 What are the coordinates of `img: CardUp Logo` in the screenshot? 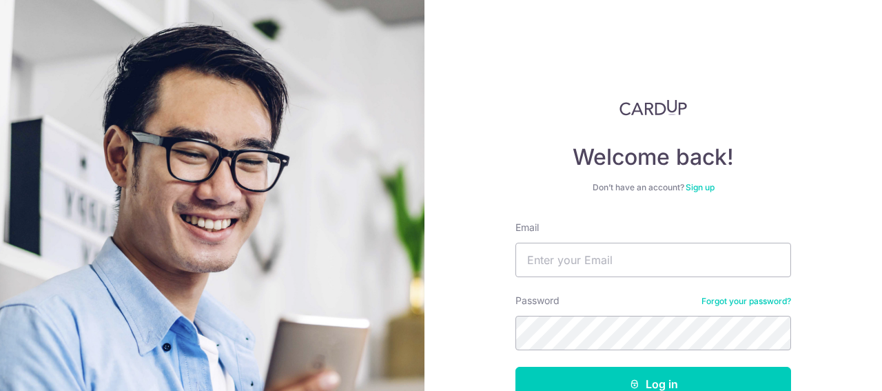 It's located at (653, 108).